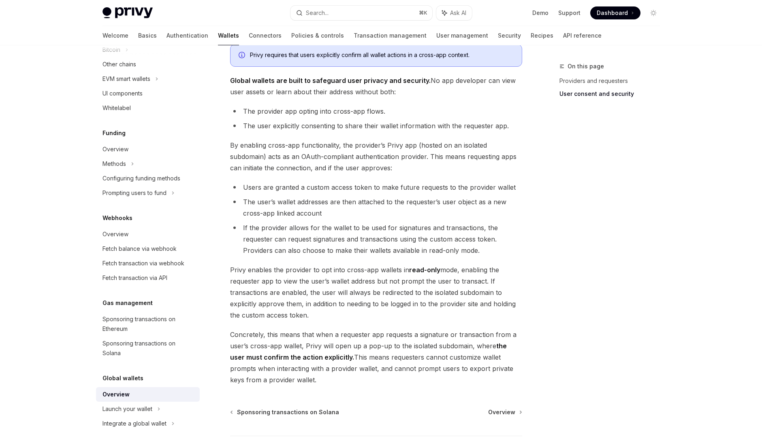  I want to click on a: Support, so click(569, 13).